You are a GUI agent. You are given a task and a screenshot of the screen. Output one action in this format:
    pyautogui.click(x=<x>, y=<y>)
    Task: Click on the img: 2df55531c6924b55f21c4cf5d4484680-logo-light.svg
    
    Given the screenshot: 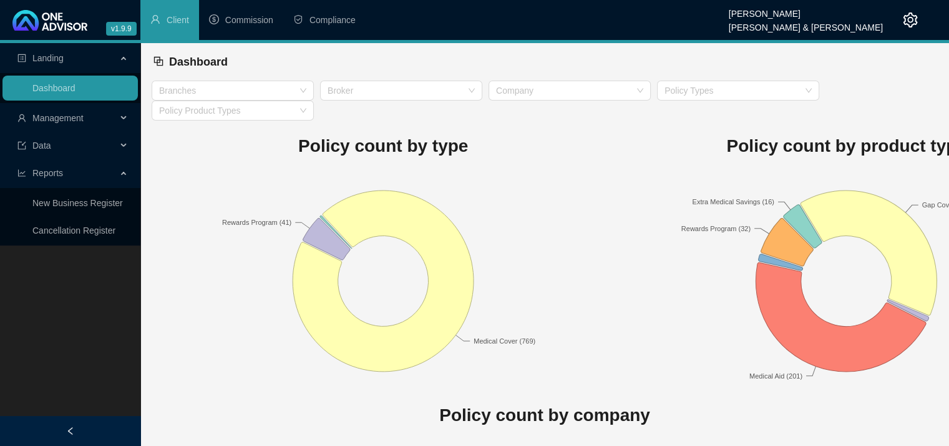 What is the action you would take?
    pyautogui.click(x=50, y=20)
    